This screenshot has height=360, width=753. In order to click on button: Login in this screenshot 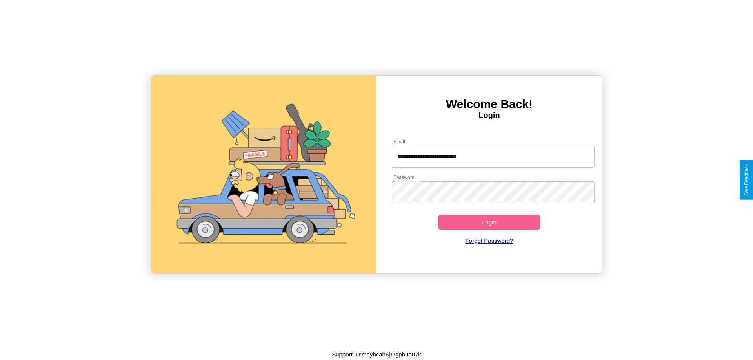, I will do `click(489, 222)`.